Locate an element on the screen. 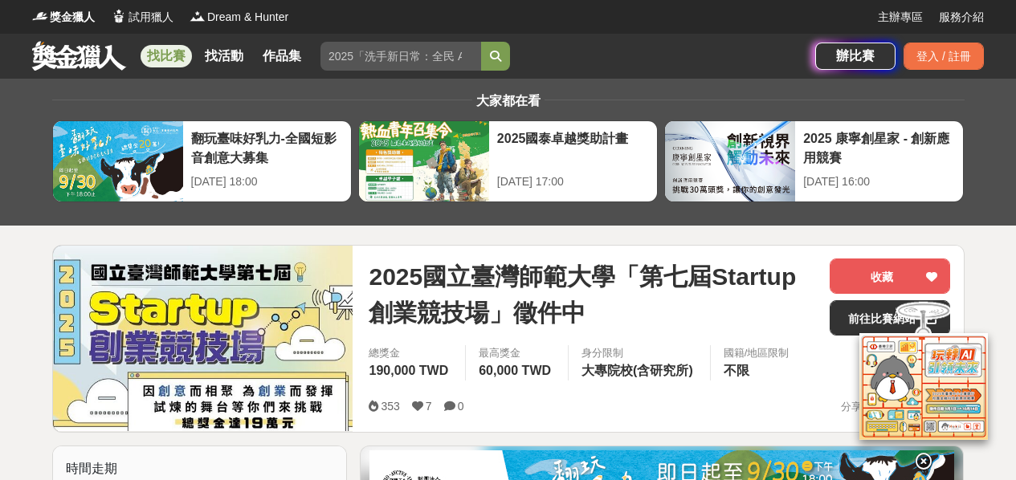 The height and width of the screenshot is (480, 1016). span: 190,000 TWD is located at coordinates (408, 370).